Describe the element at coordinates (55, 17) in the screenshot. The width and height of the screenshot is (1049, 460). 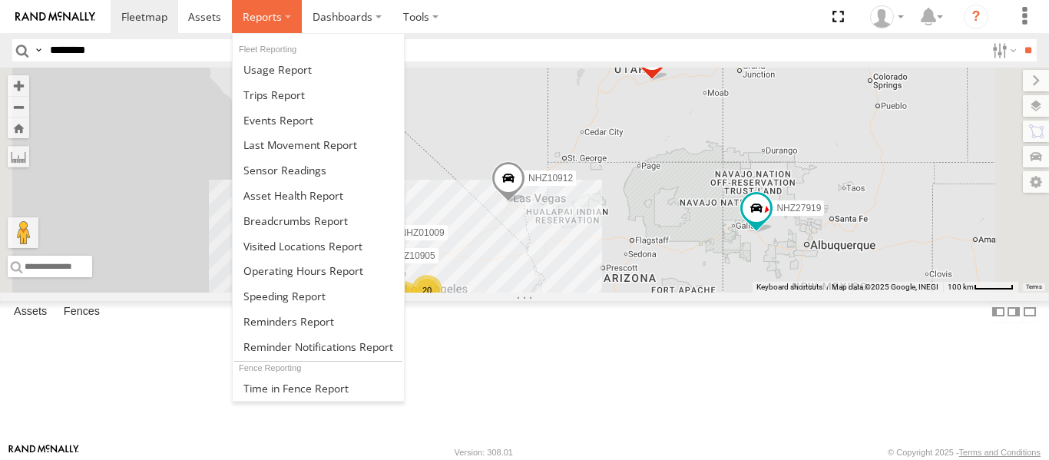
I see `img: rand-logo.svg` at that location.